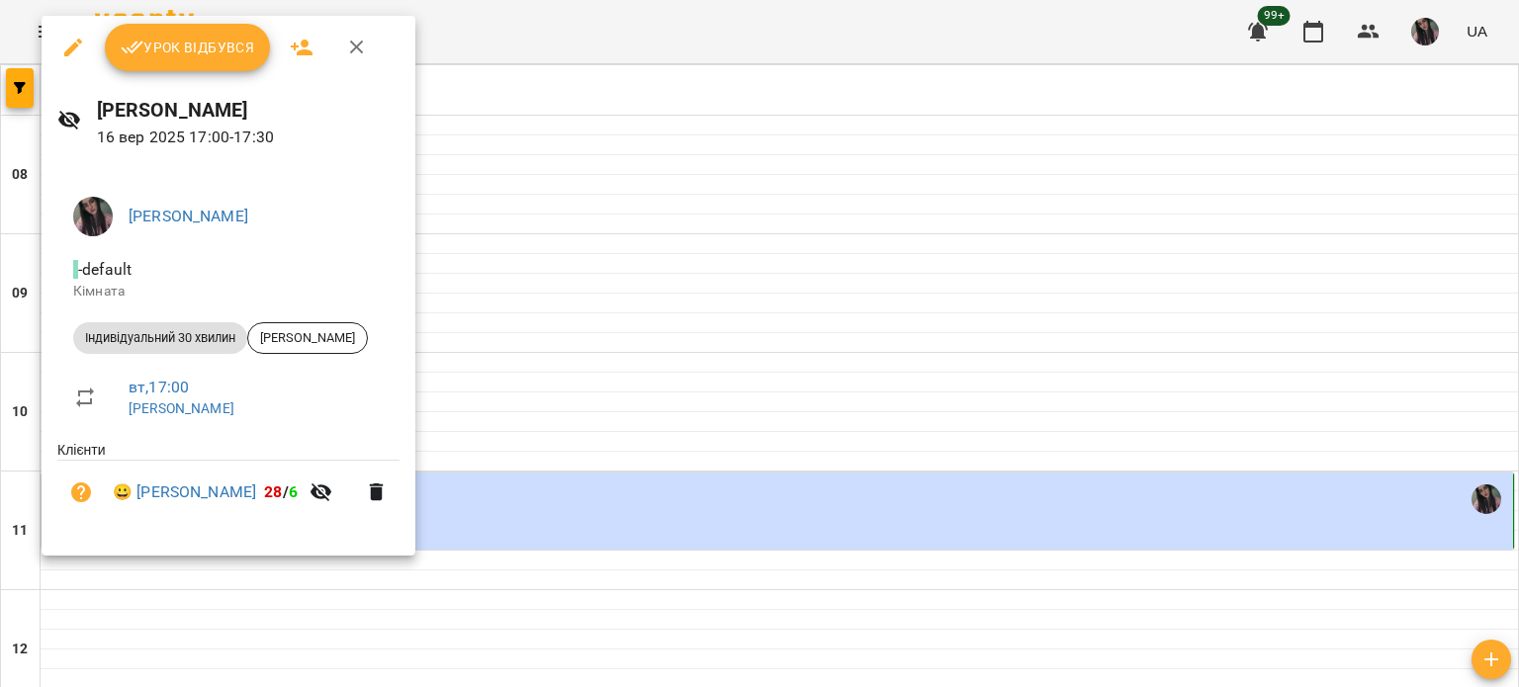  I want to click on ul: Клієнти, so click(228, 485).